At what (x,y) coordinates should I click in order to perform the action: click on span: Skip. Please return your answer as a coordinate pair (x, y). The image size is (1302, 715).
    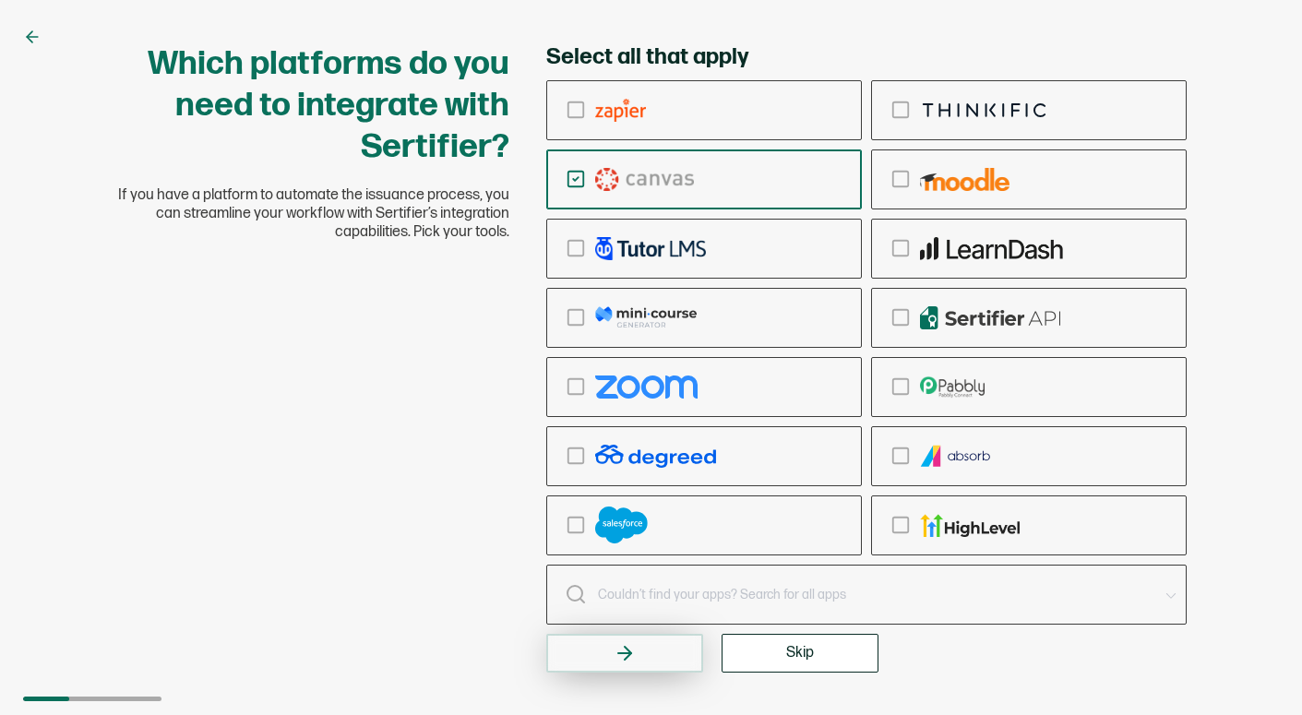
    Looking at the image, I should click on (800, 654).